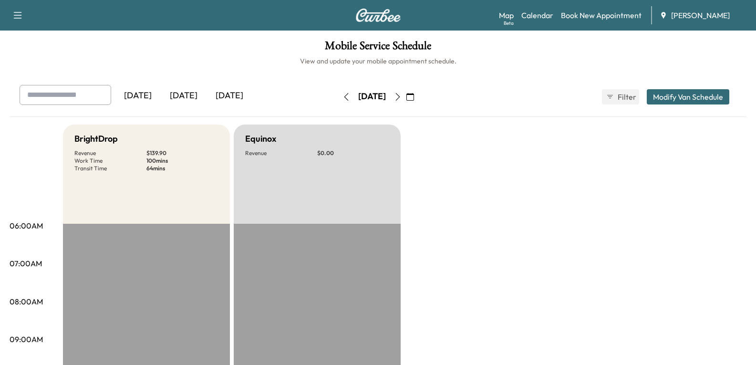  I want to click on h1: Mobile Service Schedule, so click(378, 48).